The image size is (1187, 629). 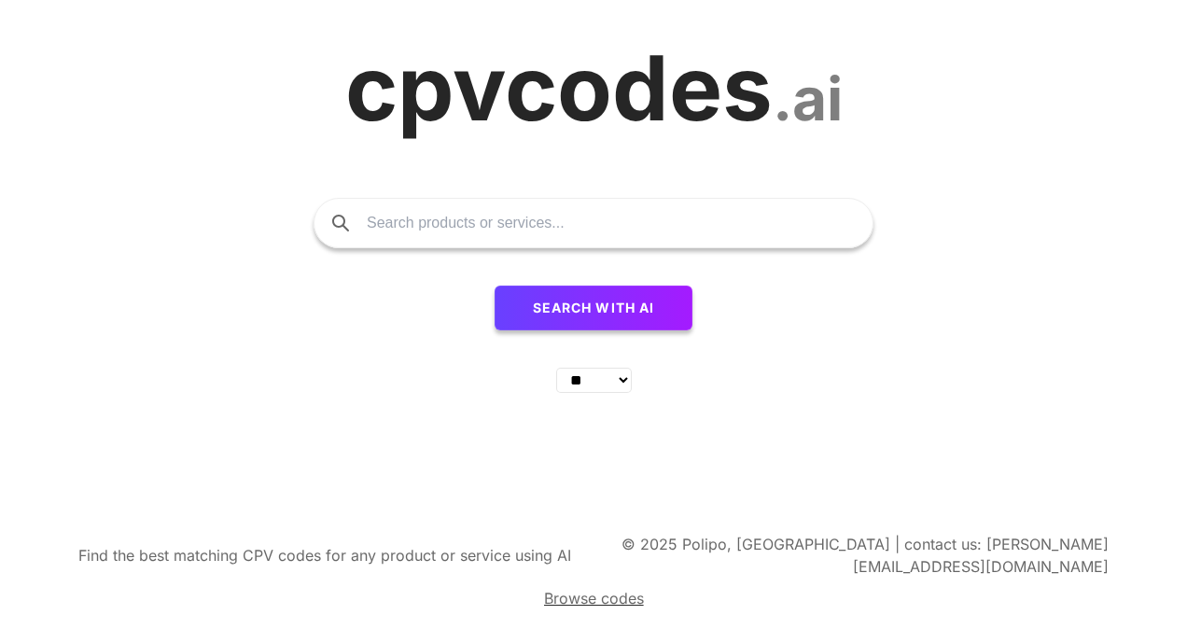 I want to click on a: Browse codes, so click(x=593, y=598).